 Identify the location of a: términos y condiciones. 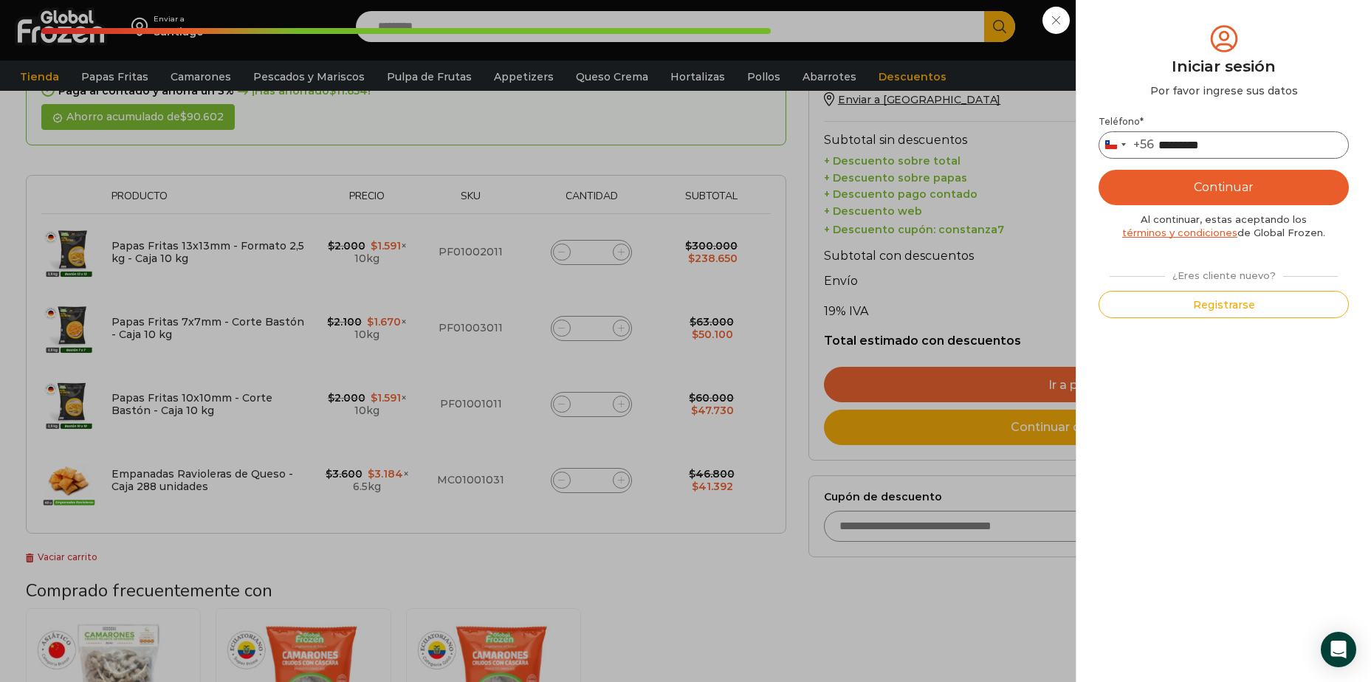
(1180, 233).